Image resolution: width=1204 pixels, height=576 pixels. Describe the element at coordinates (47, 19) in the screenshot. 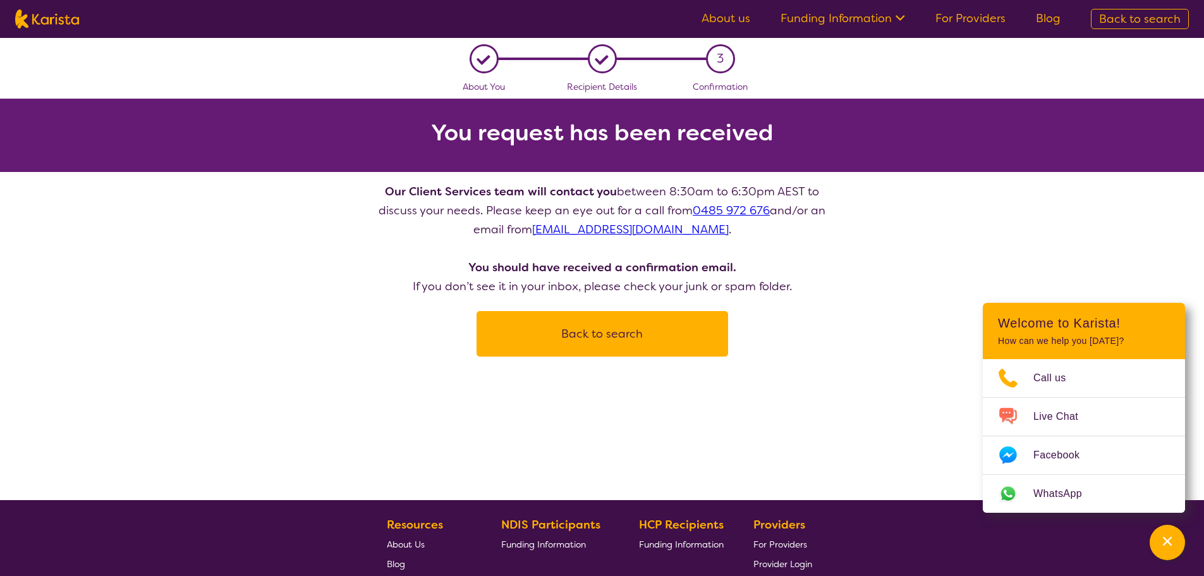

I see `img: Karista logo` at that location.